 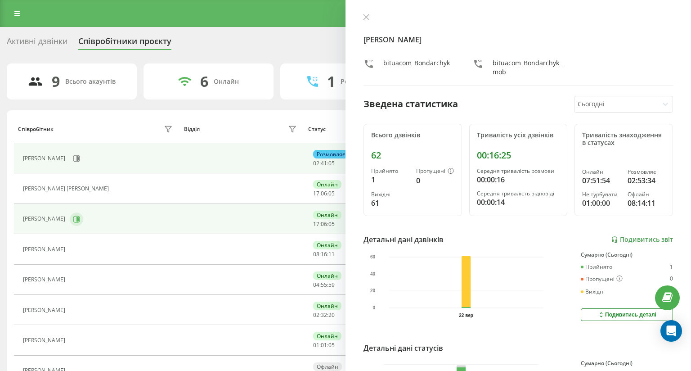 I want to click on div: Розмовляють, so click(x=362, y=81).